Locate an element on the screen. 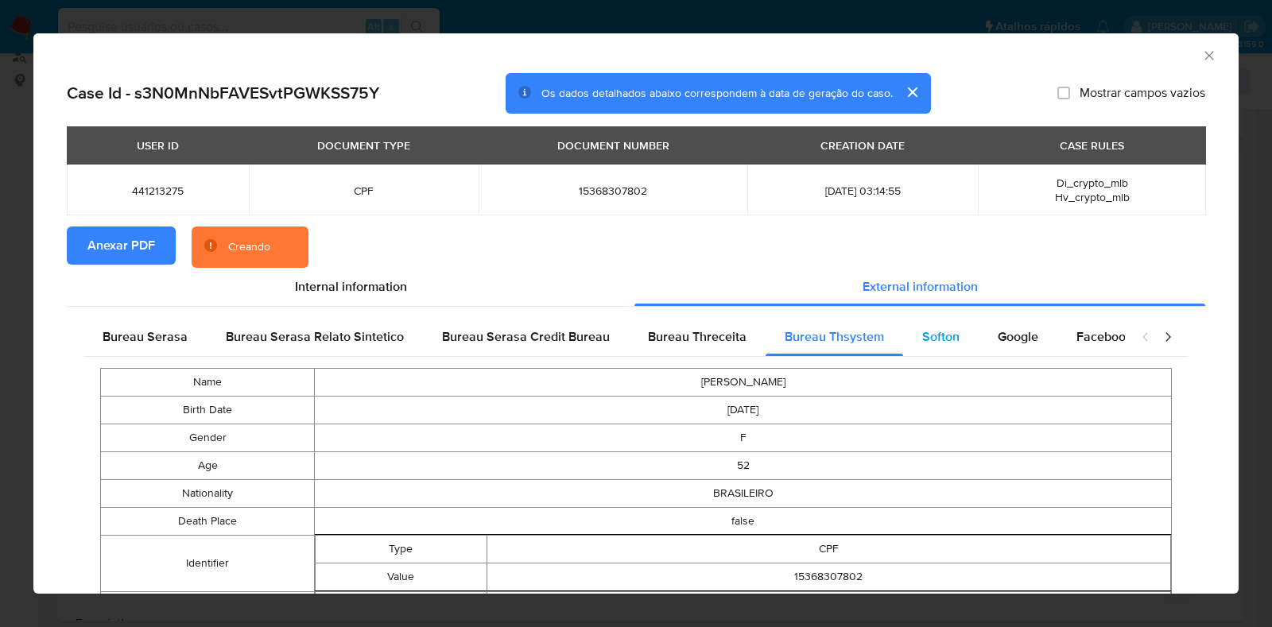 Image resolution: width=1272 pixels, height=627 pixels. span: Bureau Serasa is located at coordinates (145, 336).